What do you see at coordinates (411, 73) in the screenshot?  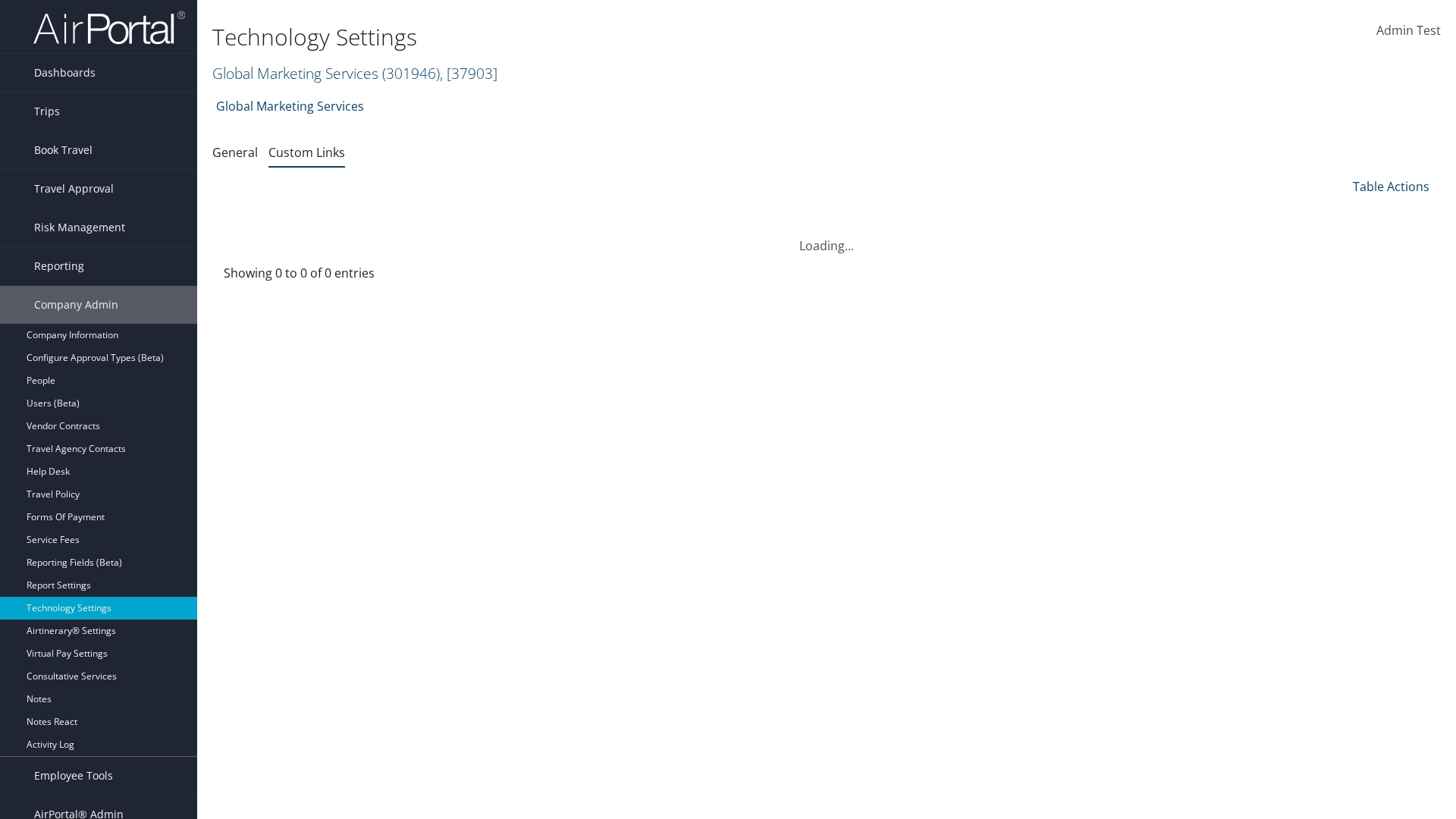 I see `span: ( 301946 )` at bounding box center [411, 73].